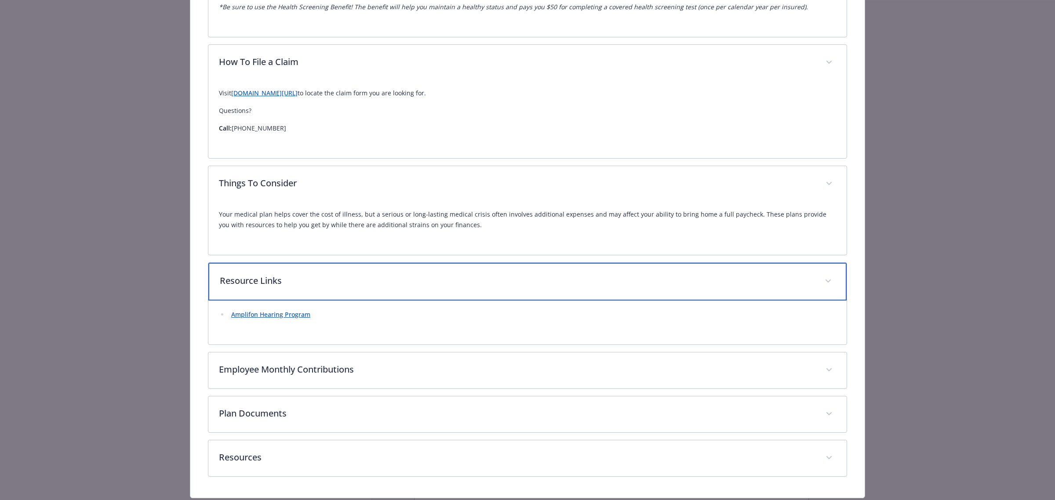 The height and width of the screenshot is (500, 1055). I want to click on p: Resources, so click(517, 458).